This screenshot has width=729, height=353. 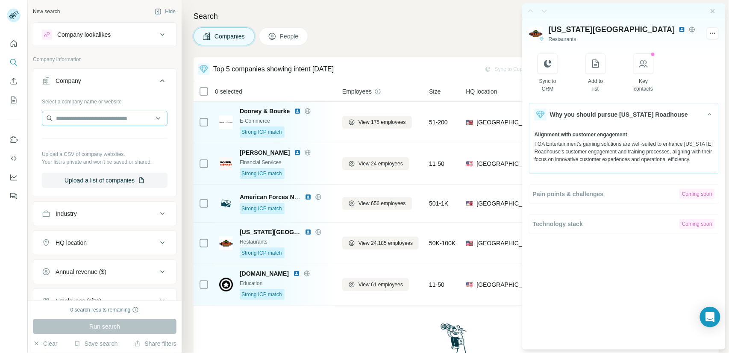 What do you see at coordinates (105, 310) in the screenshot?
I see `div: 0 search results remaining` at bounding box center [105, 310].